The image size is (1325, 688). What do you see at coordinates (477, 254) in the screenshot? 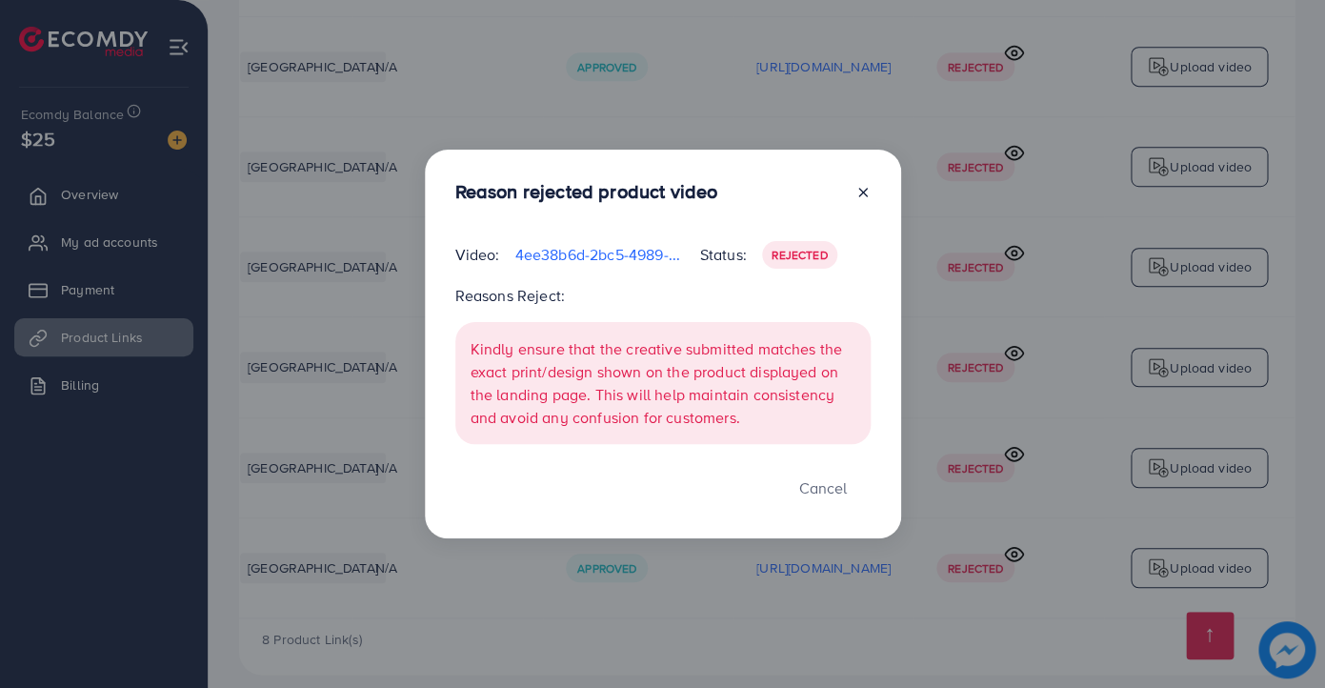
I see `p: Video:` at bounding box center [477, 254].